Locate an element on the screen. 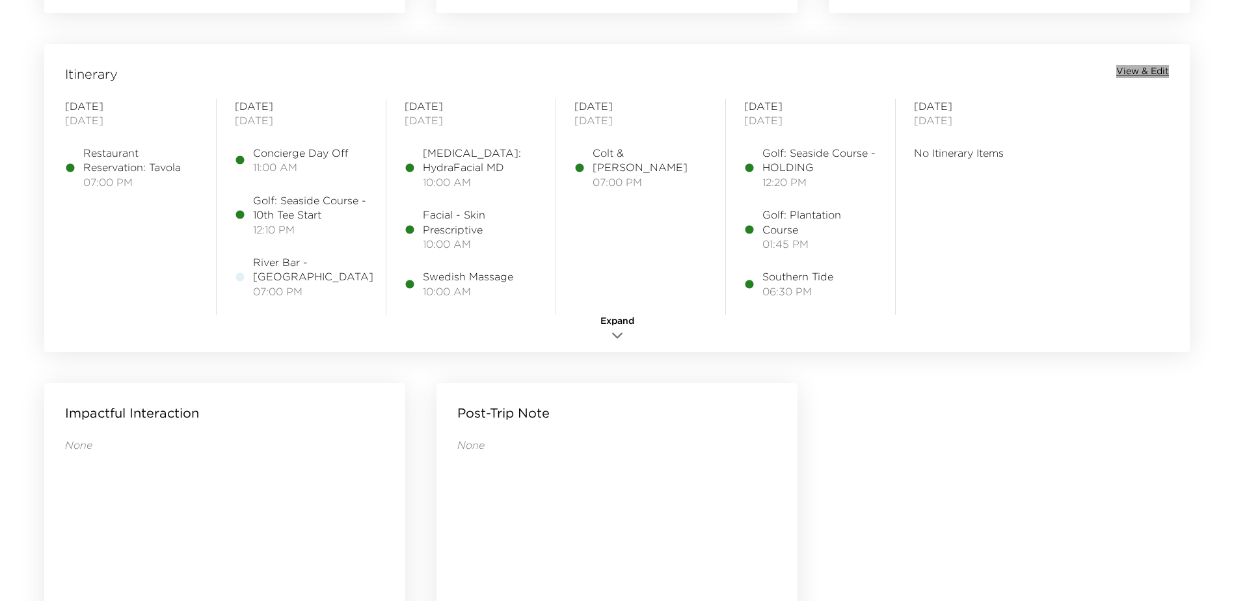 The width and height of the screenshot is (1234, 601). span: Swedish Massage is located at coordinates (468, 276).